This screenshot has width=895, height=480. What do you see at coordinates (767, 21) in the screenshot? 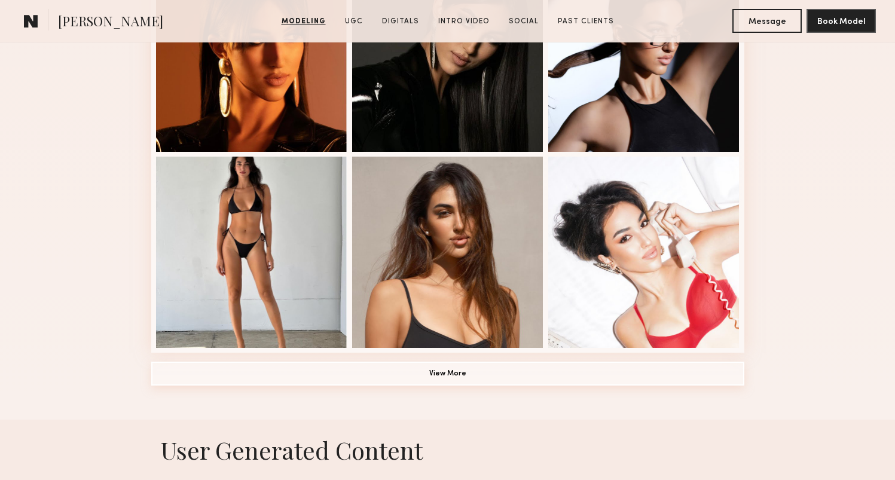
I see `button: Message` at bounding box center [767, 21].